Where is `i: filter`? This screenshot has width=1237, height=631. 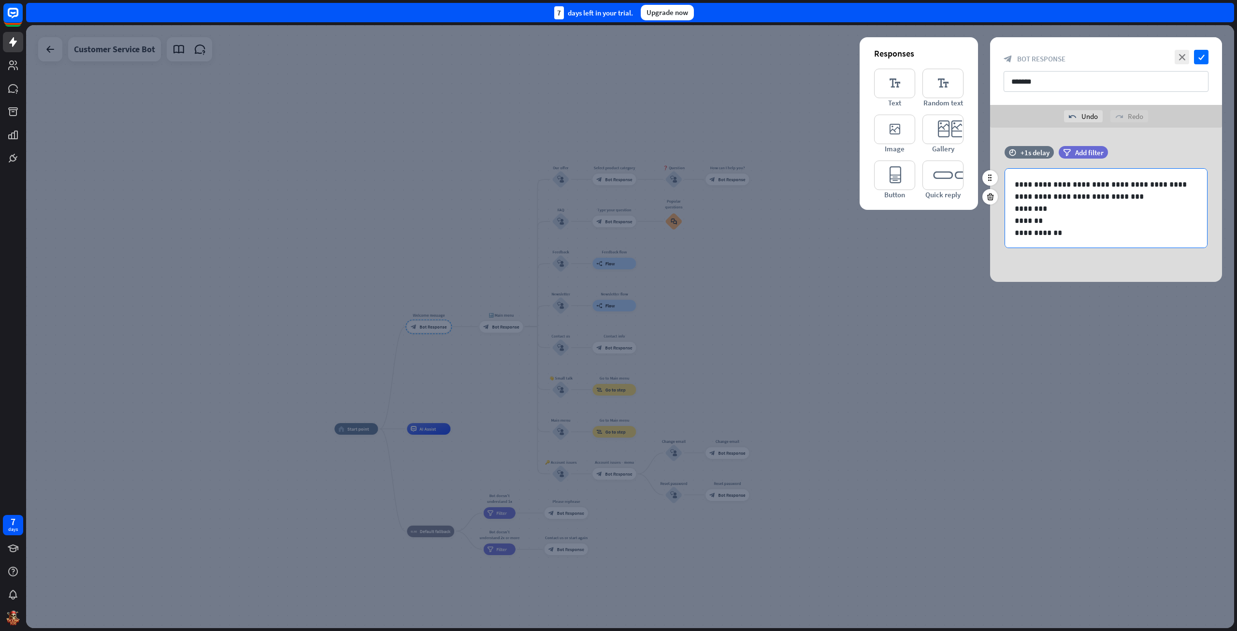 i: filter is located at coordinates (1067, 152).